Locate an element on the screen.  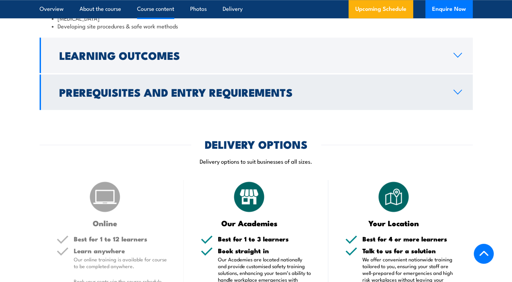
h3: Our Academies is located at coordinates (249, 223).